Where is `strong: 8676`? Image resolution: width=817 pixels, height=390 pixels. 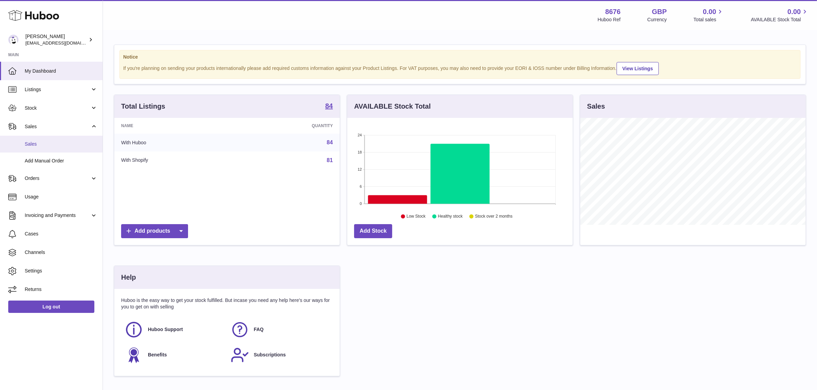
strong: 8676 is located at coordinates (613, 12).